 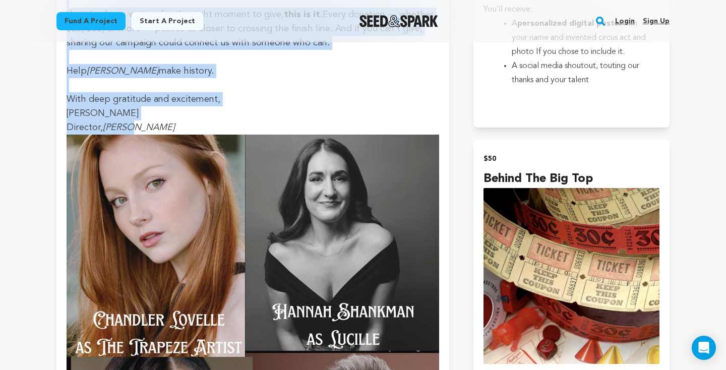 What do you see at coordinates (399, 21) in the screenshot?
I see `a: Seed&Spark Homepage` at bounding box center [399, 21].